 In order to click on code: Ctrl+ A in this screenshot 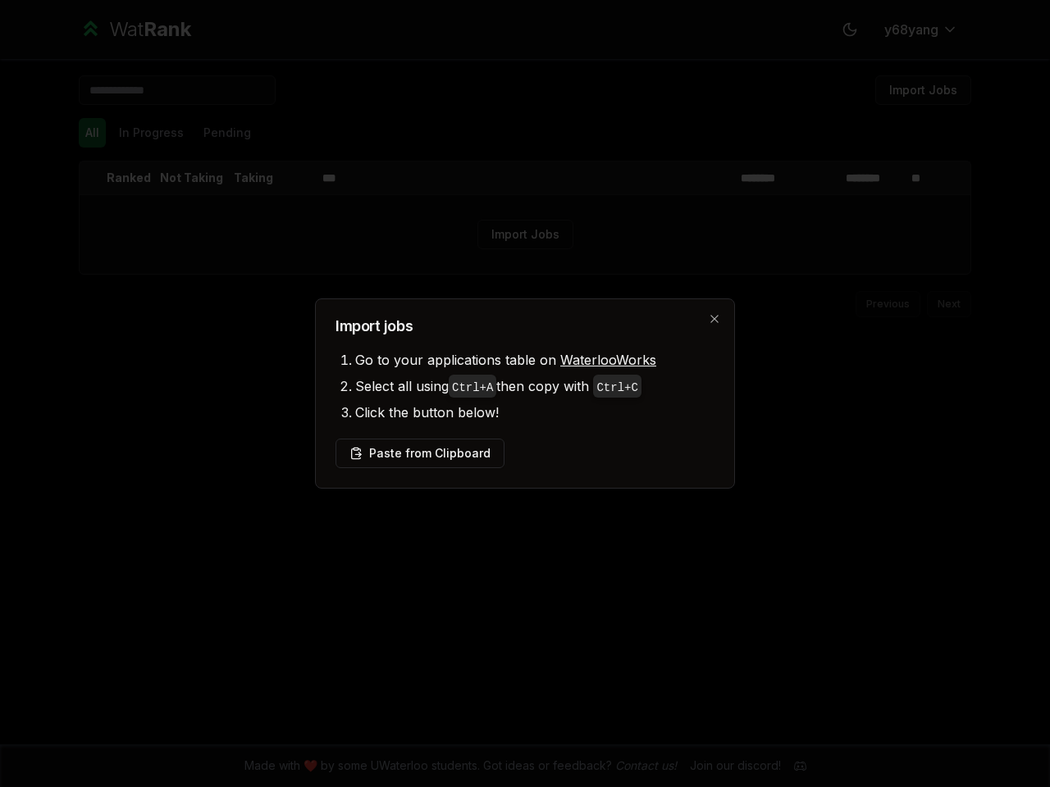, I will do `click(472, 388)`.